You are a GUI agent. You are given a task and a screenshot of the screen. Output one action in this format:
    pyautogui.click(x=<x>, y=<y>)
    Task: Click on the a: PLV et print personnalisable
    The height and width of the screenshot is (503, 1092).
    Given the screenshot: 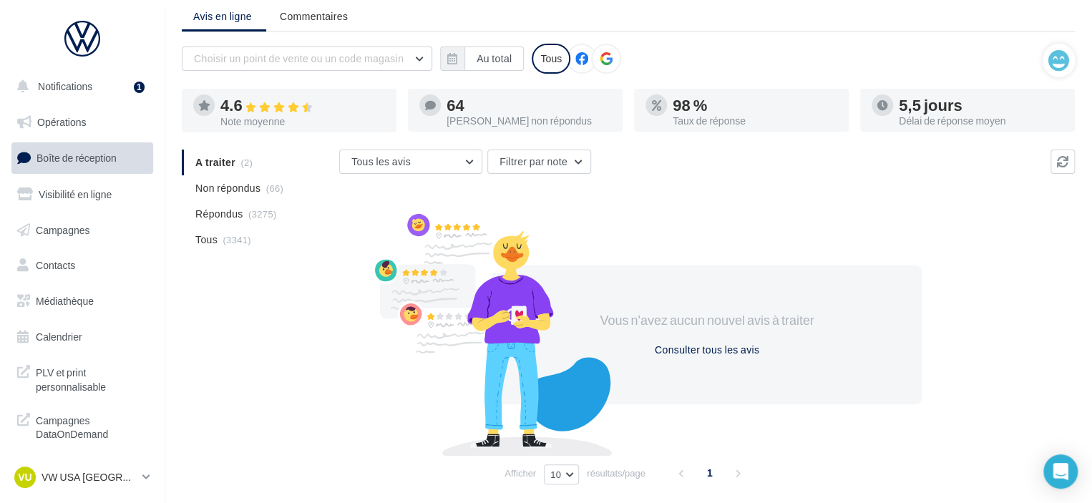 What is the action you would take?
    pyautogui.click(x=82, y=378)
    